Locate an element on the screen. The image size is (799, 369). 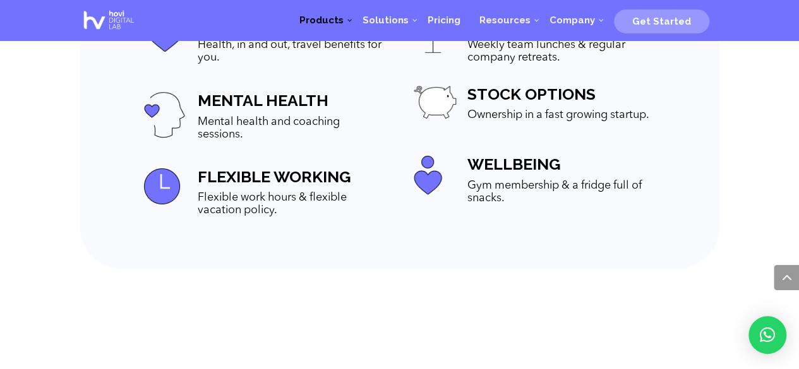
a: Products is located at coordinates (321, 20).